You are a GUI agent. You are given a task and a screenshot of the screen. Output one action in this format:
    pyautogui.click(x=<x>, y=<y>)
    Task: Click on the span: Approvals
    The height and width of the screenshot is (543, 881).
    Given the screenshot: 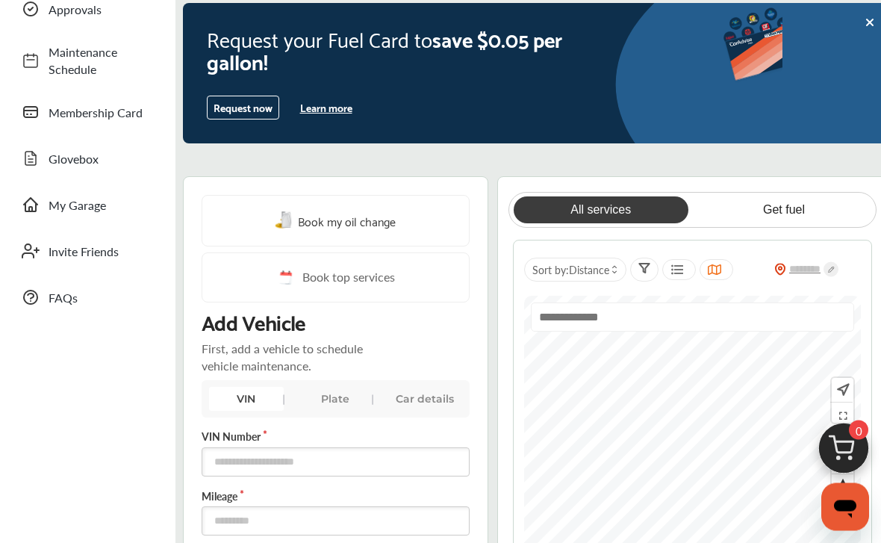 What is the action you would take?
    pyautogui.click(x=101, y=10)
    